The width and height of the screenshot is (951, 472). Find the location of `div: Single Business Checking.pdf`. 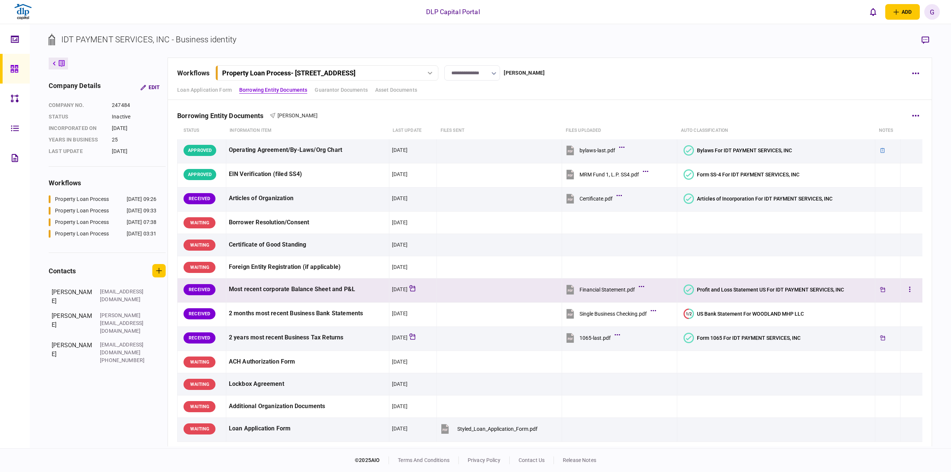

div: Single Business Checking.pdf is located at coordinates (613, 314).